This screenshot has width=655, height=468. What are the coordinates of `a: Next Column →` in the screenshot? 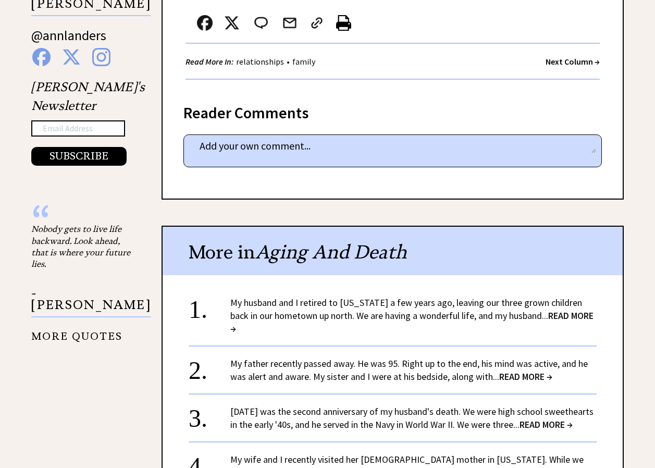 It's located at (573, 62).